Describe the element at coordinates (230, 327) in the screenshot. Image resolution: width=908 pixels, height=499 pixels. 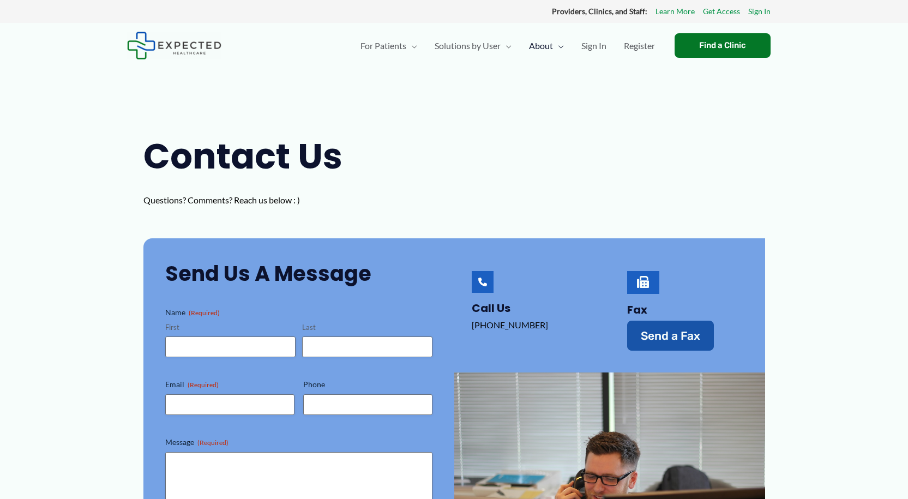
I see `label: First` at that location.